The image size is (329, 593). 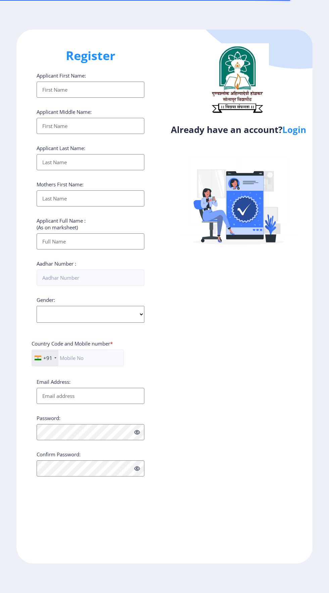 I want to click on label: Gender:, so click(x=46, y=300).